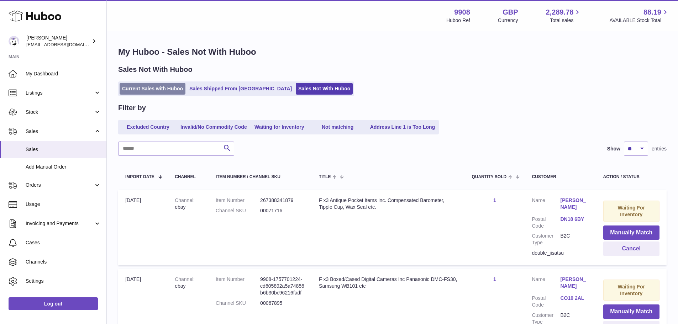 Image resolution: width=678 pixels, height=324 pixels. I want to click on dt: Customer Type, so click(546, 240).